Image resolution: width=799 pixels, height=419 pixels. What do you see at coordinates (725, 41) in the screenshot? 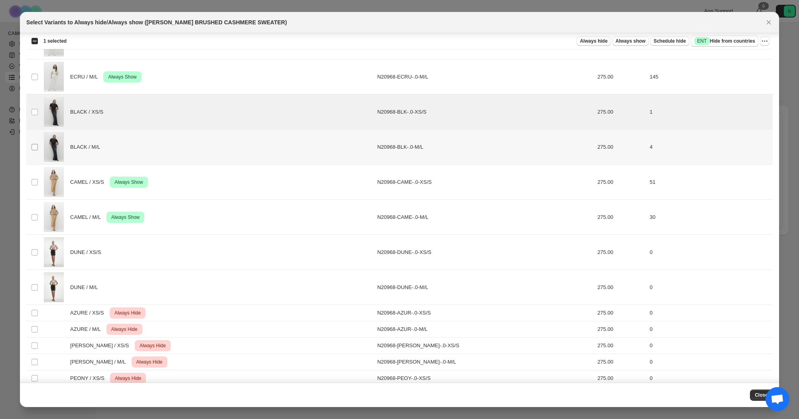
I see `button: SuccessENTHide from countries` at bounding box center [725, 41].